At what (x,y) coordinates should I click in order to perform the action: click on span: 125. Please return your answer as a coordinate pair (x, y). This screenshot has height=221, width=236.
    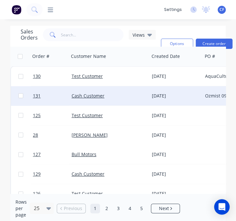
    Looking at the image, I should click on (37, 116).